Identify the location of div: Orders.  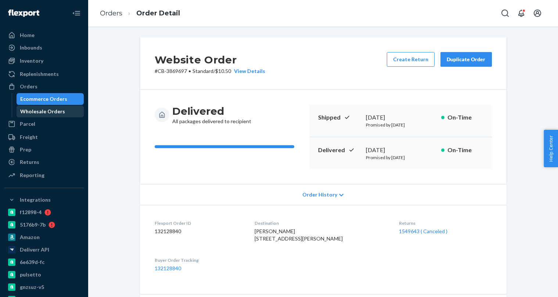
(29, 87).